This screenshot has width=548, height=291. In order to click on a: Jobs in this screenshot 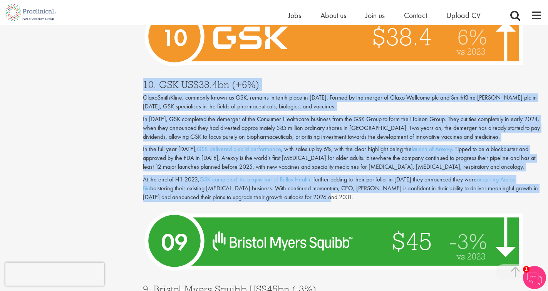, I will do `click(295, 15)`.